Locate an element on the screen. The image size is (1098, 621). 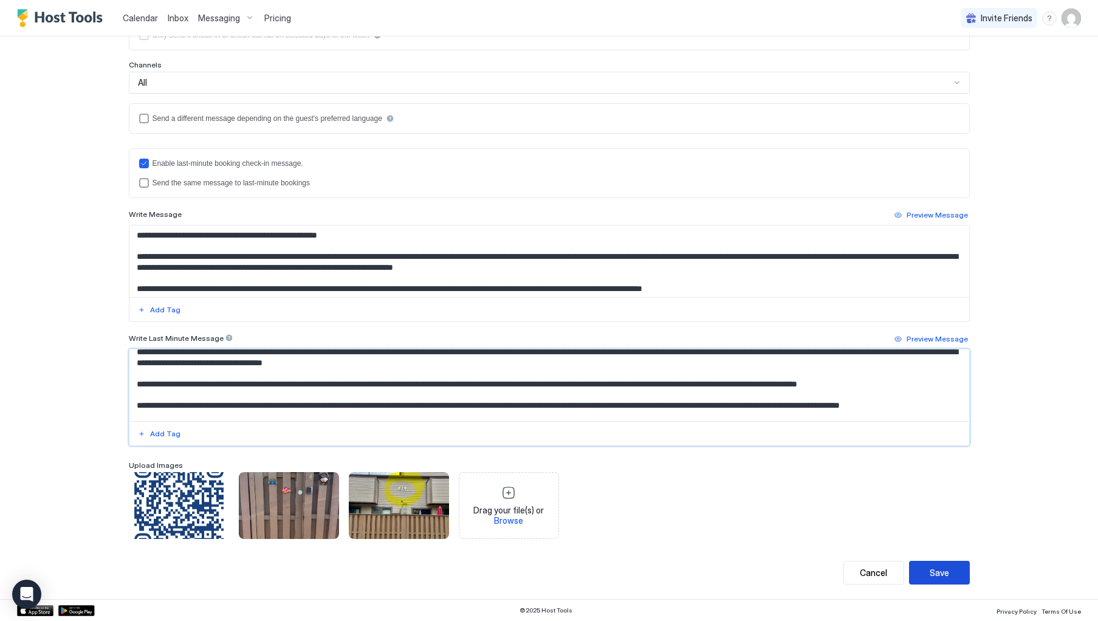
div: Cancel is located at coordinates (873, 572).